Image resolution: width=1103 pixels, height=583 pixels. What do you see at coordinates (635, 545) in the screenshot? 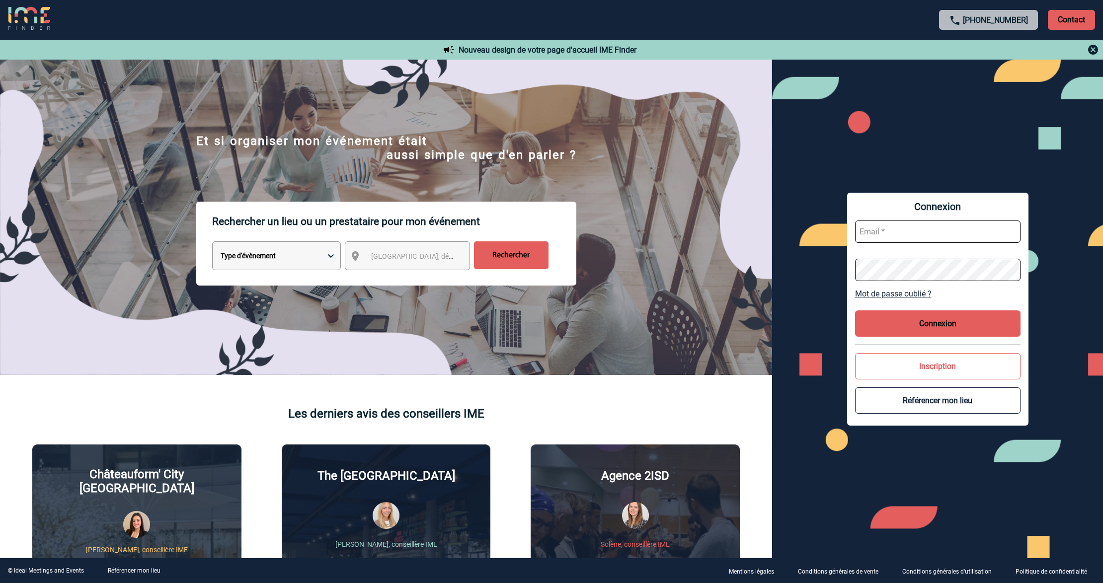
I see `p: Solène, conseillère IME` at bounding box center [635, 545].